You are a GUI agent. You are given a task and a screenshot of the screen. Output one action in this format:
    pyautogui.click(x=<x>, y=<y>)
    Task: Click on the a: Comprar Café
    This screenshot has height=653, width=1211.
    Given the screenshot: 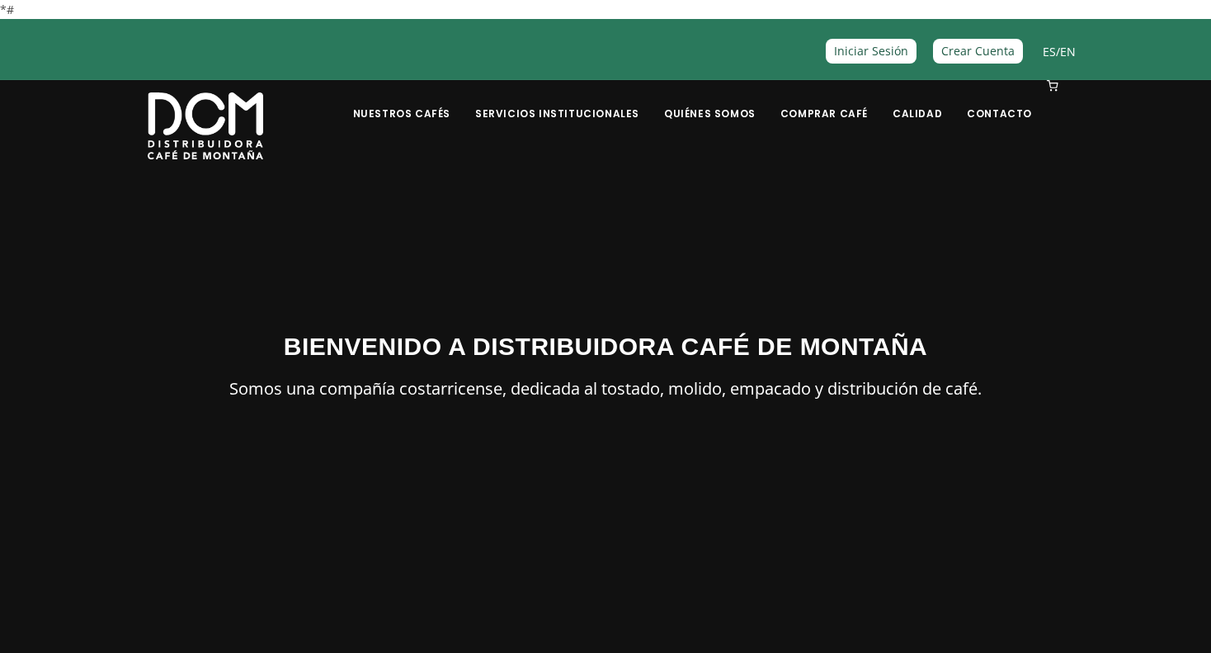 What is the action you would take?
    pyautogui.click(x=824, y=101)
    